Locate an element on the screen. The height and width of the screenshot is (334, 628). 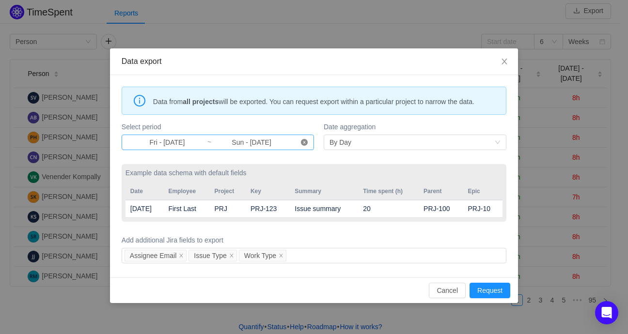
label: Add additional Jira fields to export is located at coordinates (314, 240).